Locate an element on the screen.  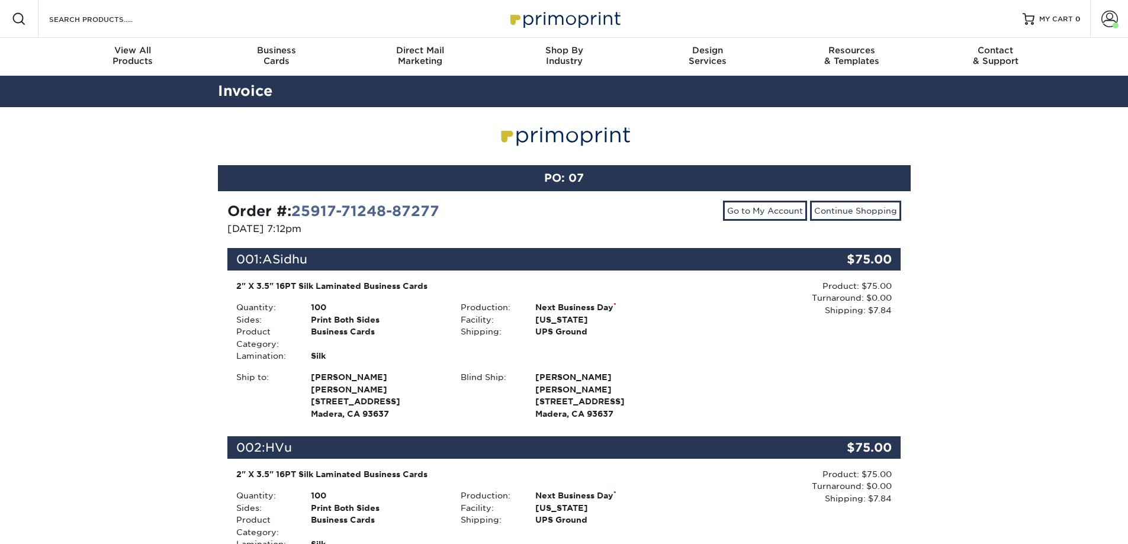
div: 001: is located at coordinates (508, 259).